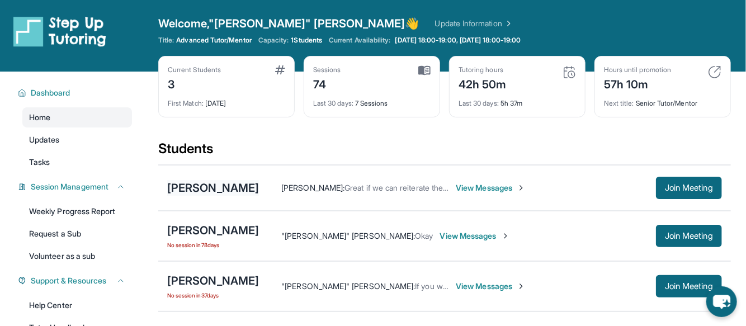  What do you see at coordinates (60, 31) in the screenshot?
I see `img: logo` at bounding box center [60, 31].